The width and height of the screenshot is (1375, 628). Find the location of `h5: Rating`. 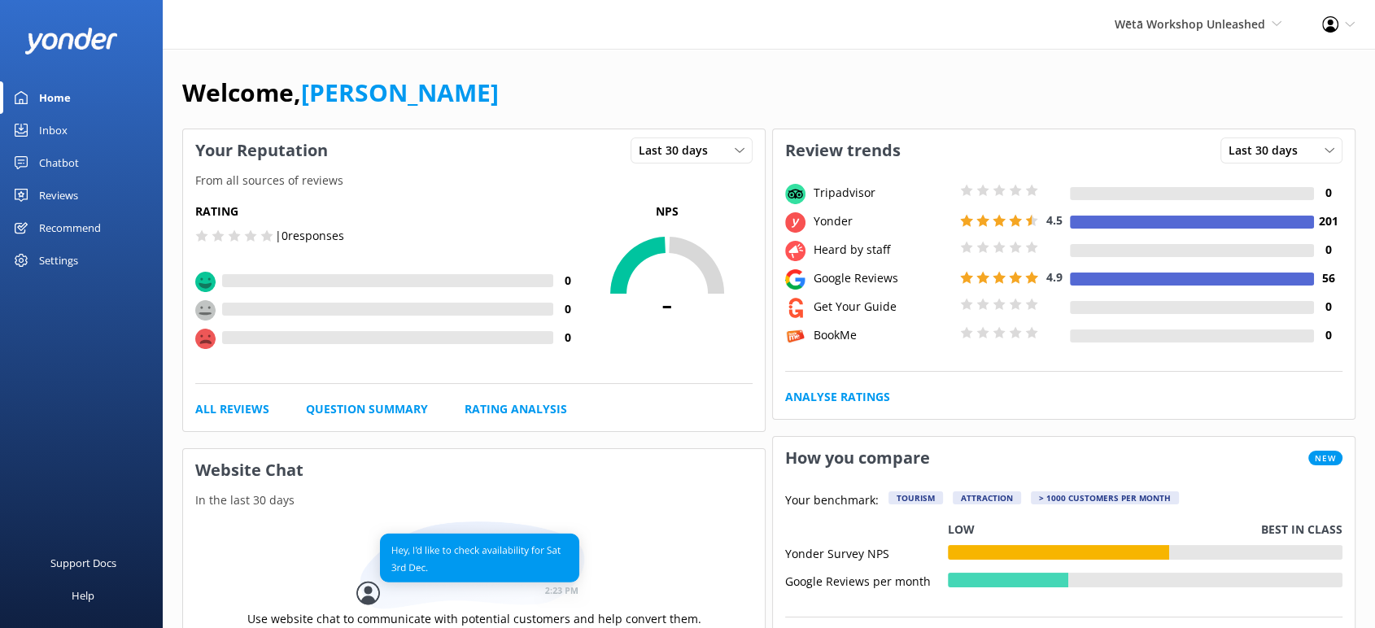

h5: Rating is located at coordinates (388, 212).